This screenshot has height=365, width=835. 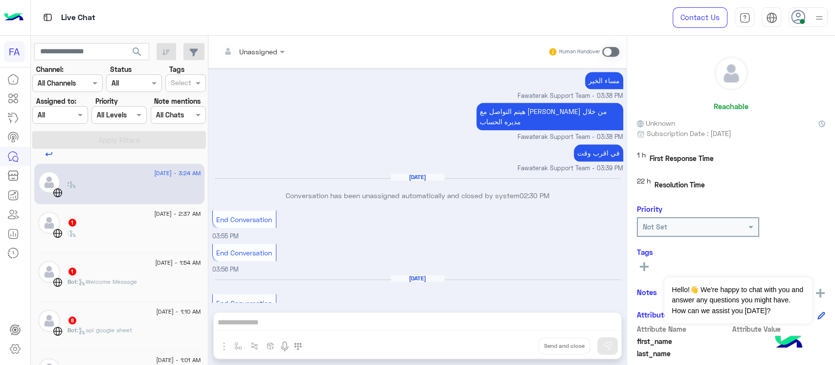 What do you see at coordinates (700, 18) in the screenshot?
I see `a: Contact Us` at bounding box center [700, 18].